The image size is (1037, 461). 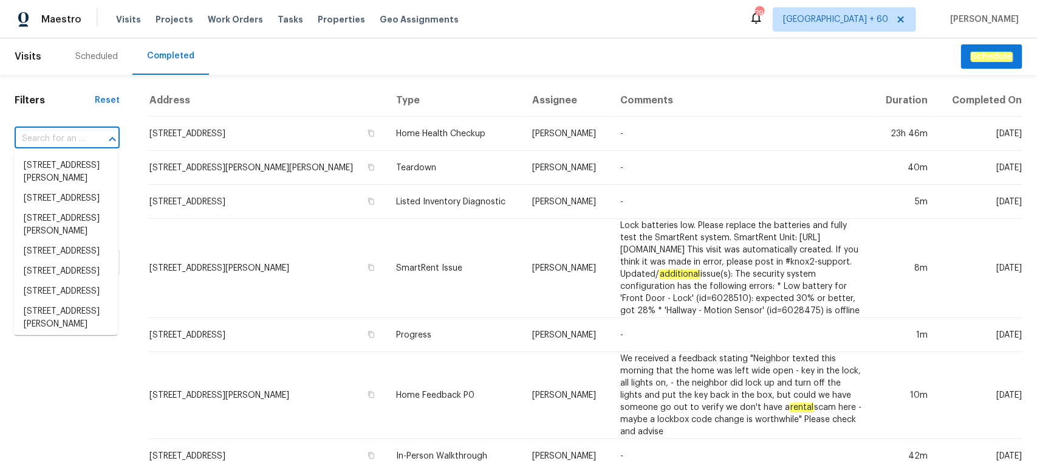 I want to click on td: SmartRent Issue, so click(x=454, y=268).